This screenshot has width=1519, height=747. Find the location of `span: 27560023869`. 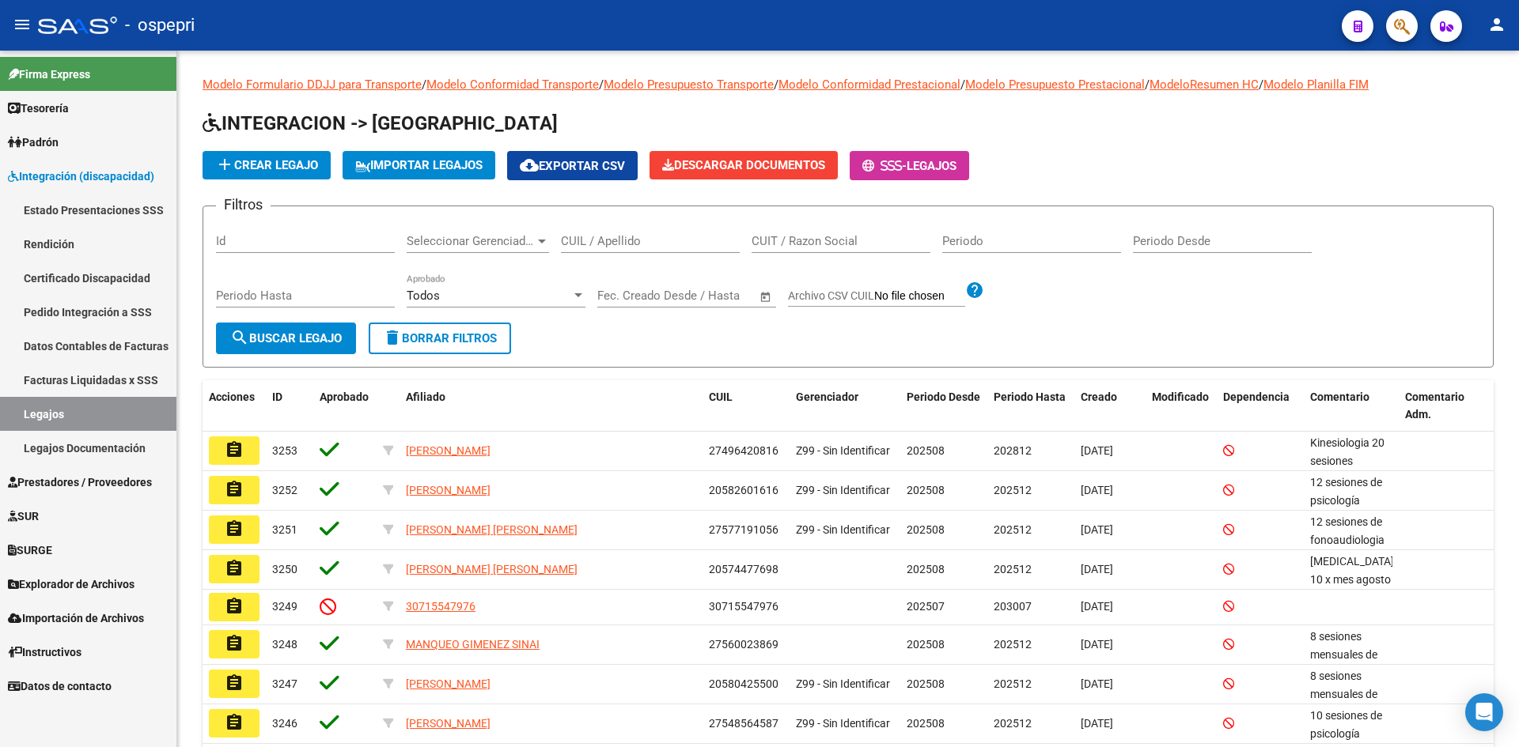

span: 27560023869 is located at coordinates (743, 645).